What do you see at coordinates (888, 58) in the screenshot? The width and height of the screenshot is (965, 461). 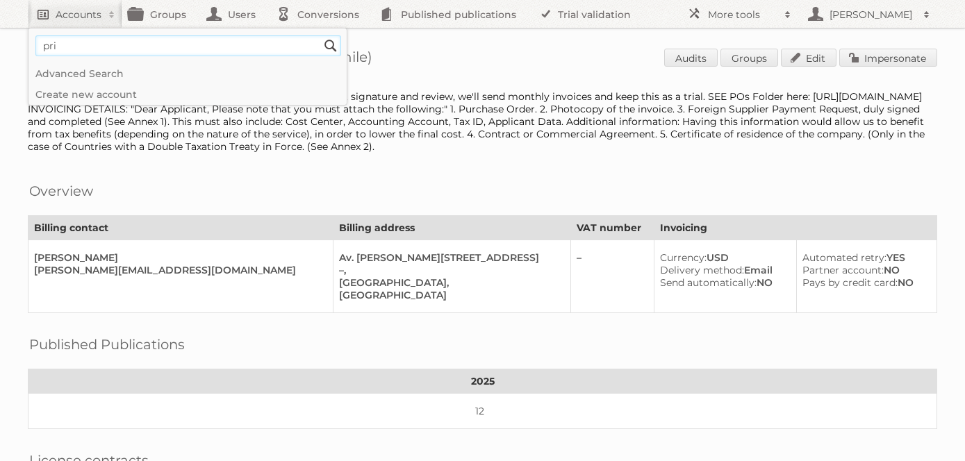 I see `a: Impersonate` at bounding box center [888, 58].